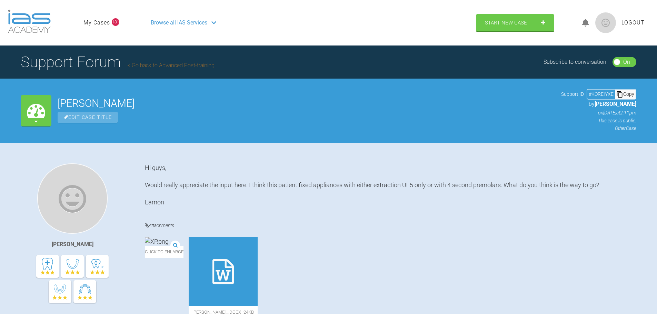  Describe the element at coordinates (115, 22) in the screenshot. I see `span: 181` at that location.